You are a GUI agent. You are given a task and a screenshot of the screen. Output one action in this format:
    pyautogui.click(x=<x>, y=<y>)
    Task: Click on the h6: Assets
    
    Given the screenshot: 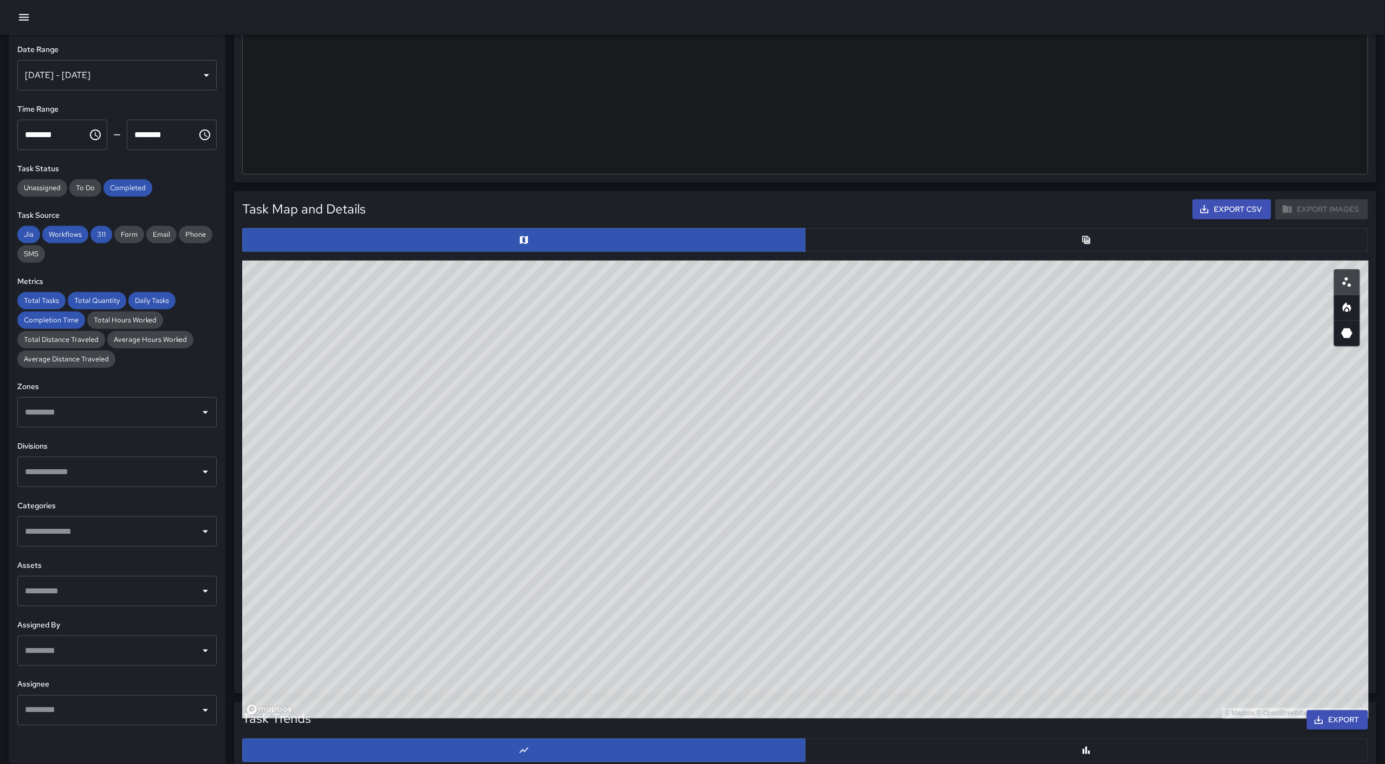 What is the action you would take?
    pyautogui.click(x=117, y=566)
    